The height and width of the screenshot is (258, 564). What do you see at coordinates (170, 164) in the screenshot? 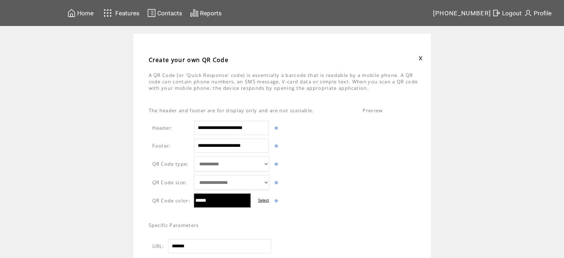
I see `span: QR Code type:` at bounding box center [170, 164].